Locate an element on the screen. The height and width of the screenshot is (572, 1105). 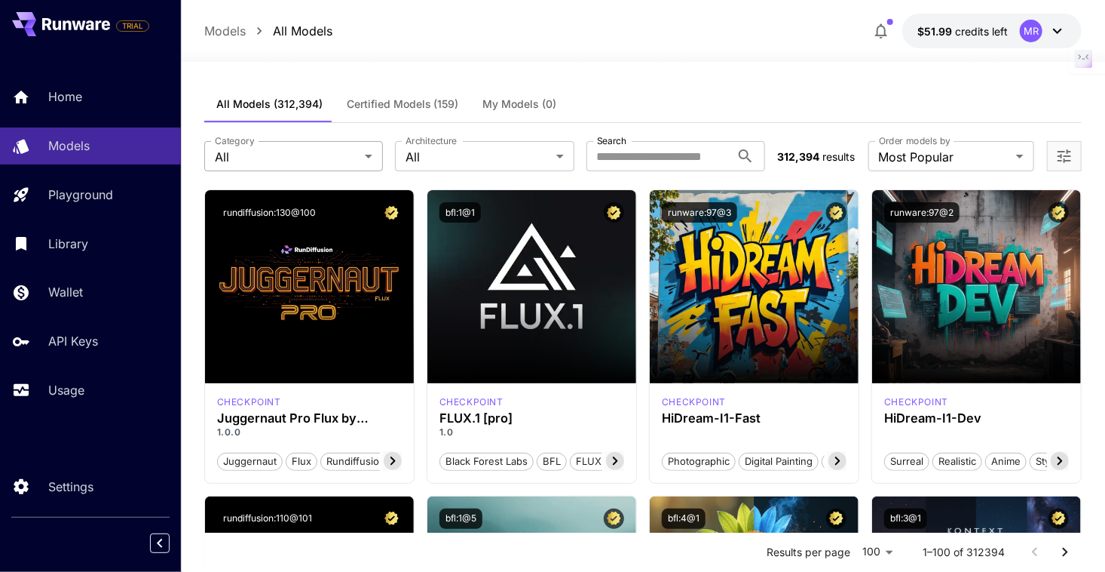
span: Cinematic is located at coordinates (851, 461).